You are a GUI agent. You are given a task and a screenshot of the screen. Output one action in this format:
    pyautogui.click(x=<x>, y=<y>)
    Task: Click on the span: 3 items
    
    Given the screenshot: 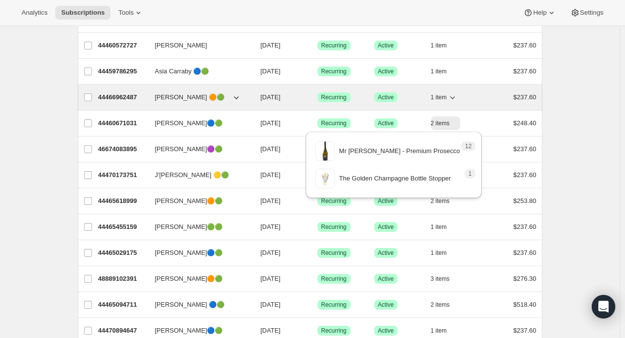 What is the action you would take?
    pyautogui.click(x=440, y=279)
    